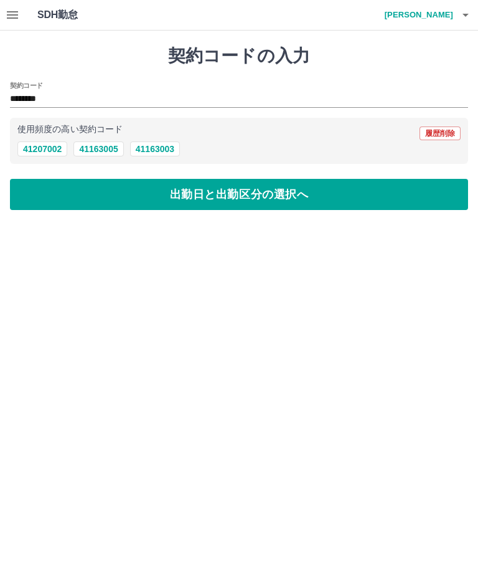 The width and height of the screenshot is (478, 574). I want to click on button: 41207002, so click(42, 149).